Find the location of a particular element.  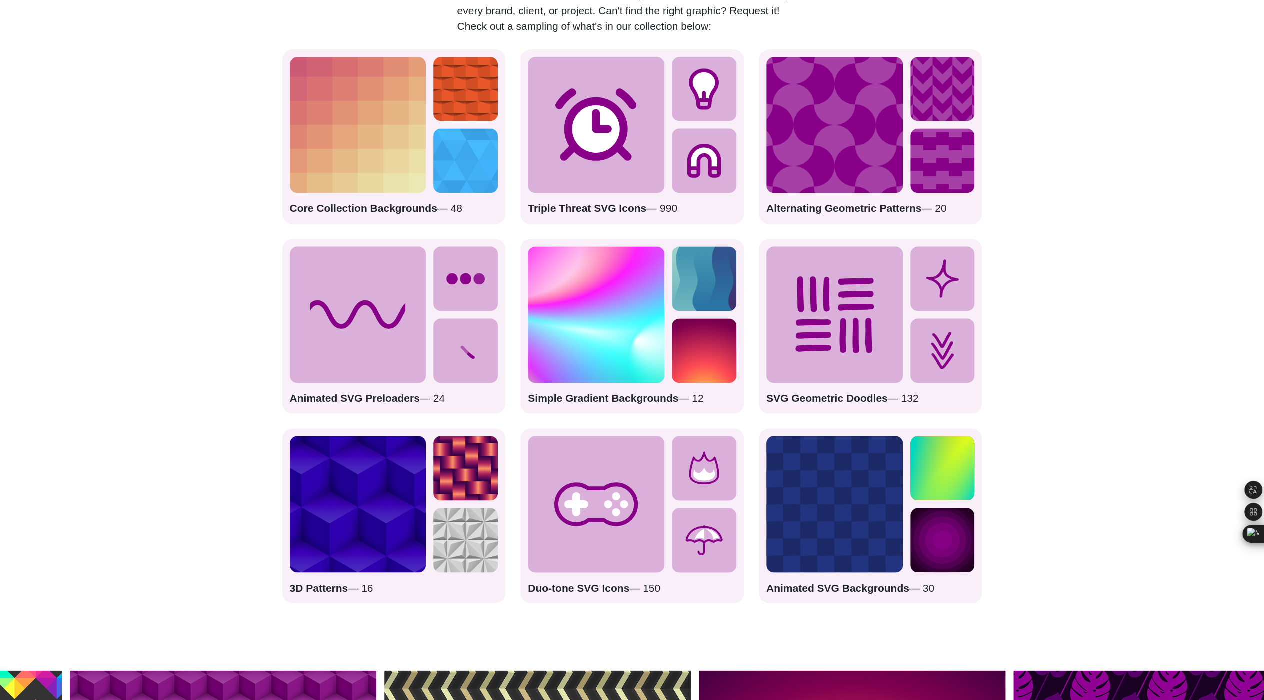

img: glowing yellow warming the purple vector sky is located at coordinates (704, 350).